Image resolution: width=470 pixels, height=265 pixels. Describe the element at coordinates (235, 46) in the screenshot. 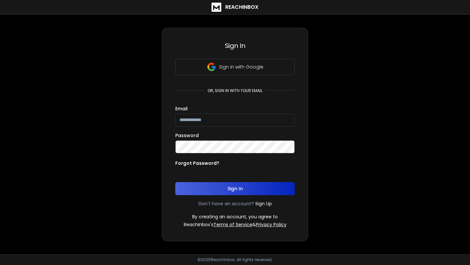

I see `h3: Sign In` at that location.